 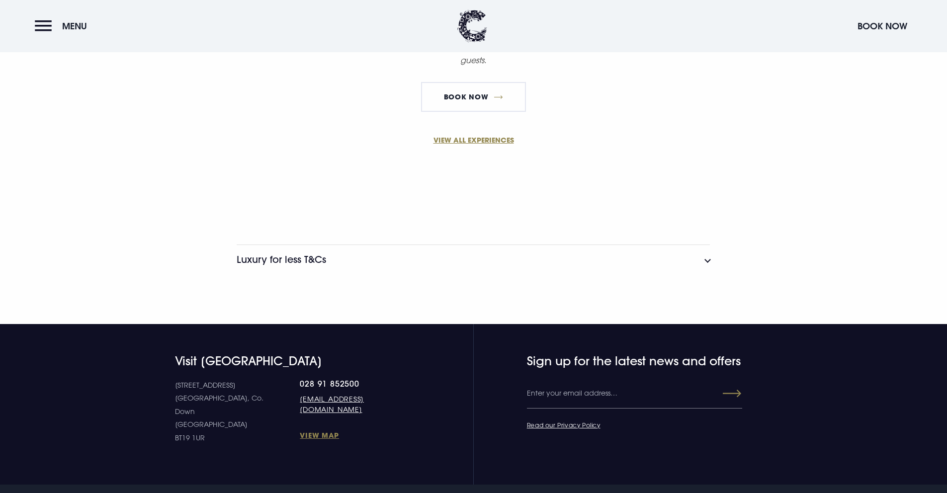 I want to click on em: 3 nights B&B, 3-course dinner with a free bottle of wine one evening and a complimentary room upg..., so click(x=473, y=53).